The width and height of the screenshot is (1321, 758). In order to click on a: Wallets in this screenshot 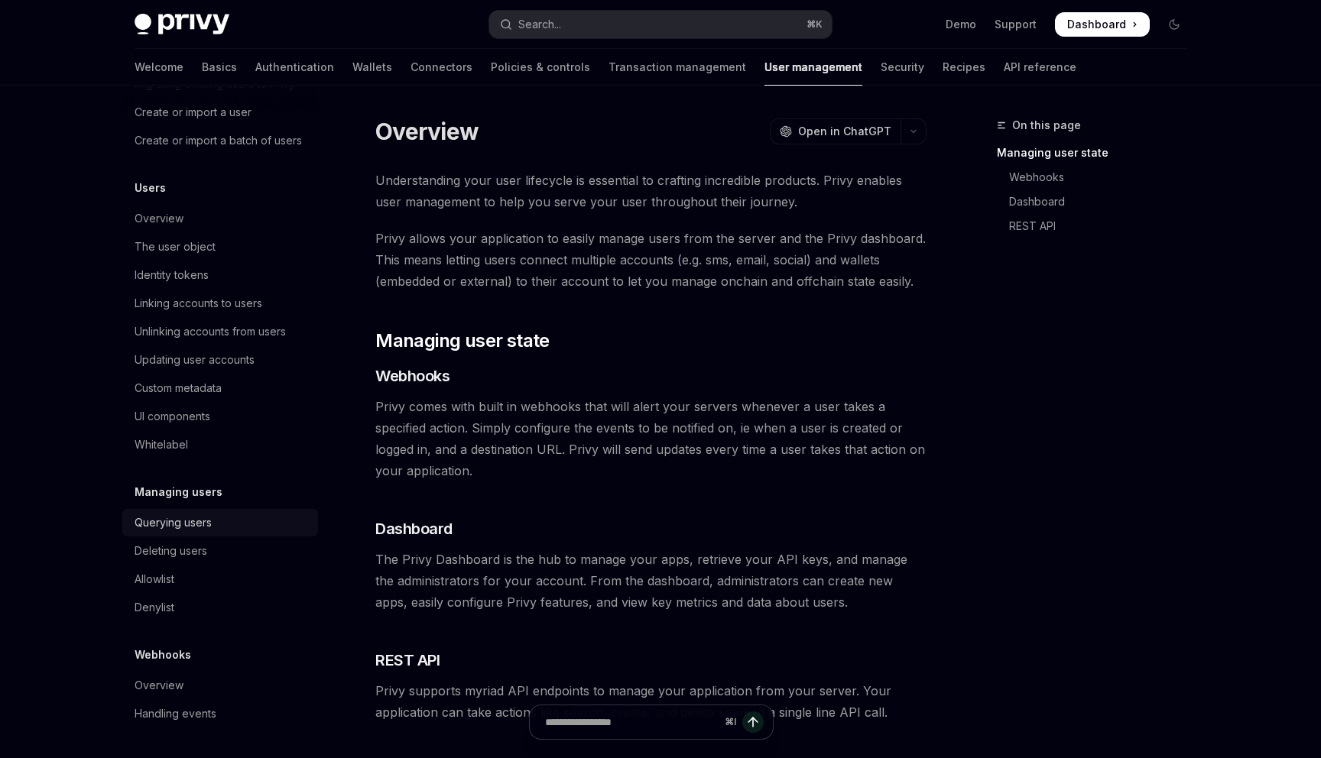, I will do `click(372, 67)`.